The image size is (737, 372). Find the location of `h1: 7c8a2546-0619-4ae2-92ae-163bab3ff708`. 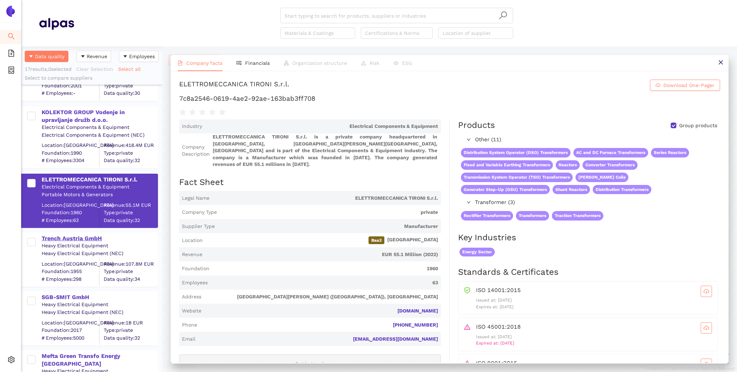

h1: 7c8a2546-0619-4ae2-92ae-163bab3ff708 is located at coordinates (450, 99).